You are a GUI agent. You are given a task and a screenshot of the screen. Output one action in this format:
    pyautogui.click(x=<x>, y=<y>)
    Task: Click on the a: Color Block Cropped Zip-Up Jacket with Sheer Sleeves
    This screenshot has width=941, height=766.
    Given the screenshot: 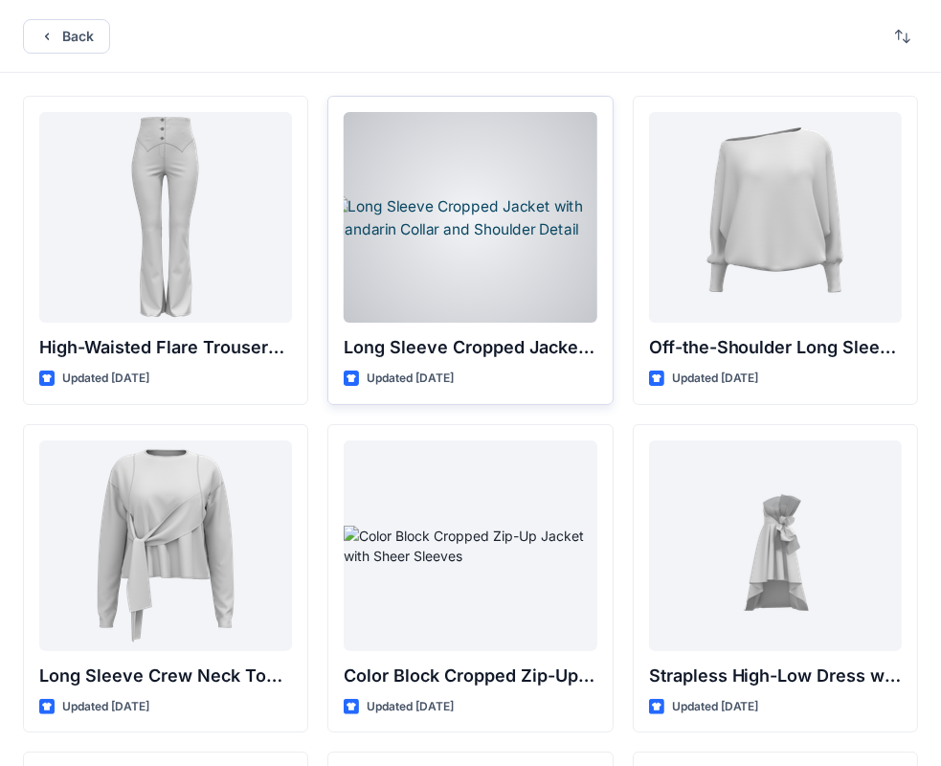 What is the action you would take?
    pyautogui.click(x=470, y=545)
    